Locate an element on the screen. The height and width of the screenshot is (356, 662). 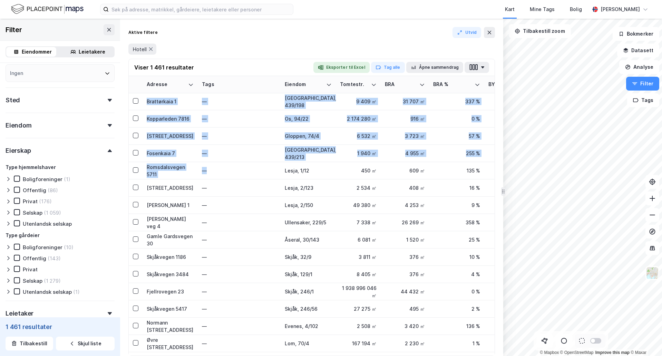
div: Aktive filtere is located at coordinates (143, 32).